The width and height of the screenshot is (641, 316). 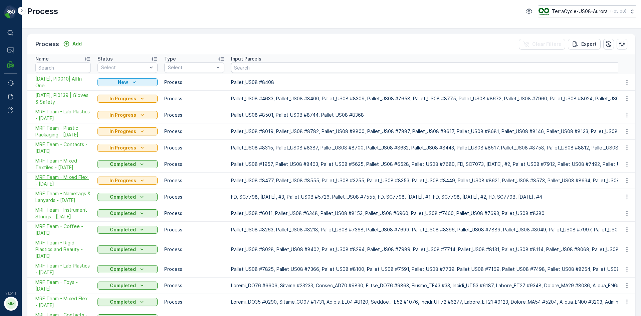 What do you see at coordinates (580, 11) in the screenshot?
I see `p: TerraCycle-US08-Aurora` at bounding box center [580, 11].